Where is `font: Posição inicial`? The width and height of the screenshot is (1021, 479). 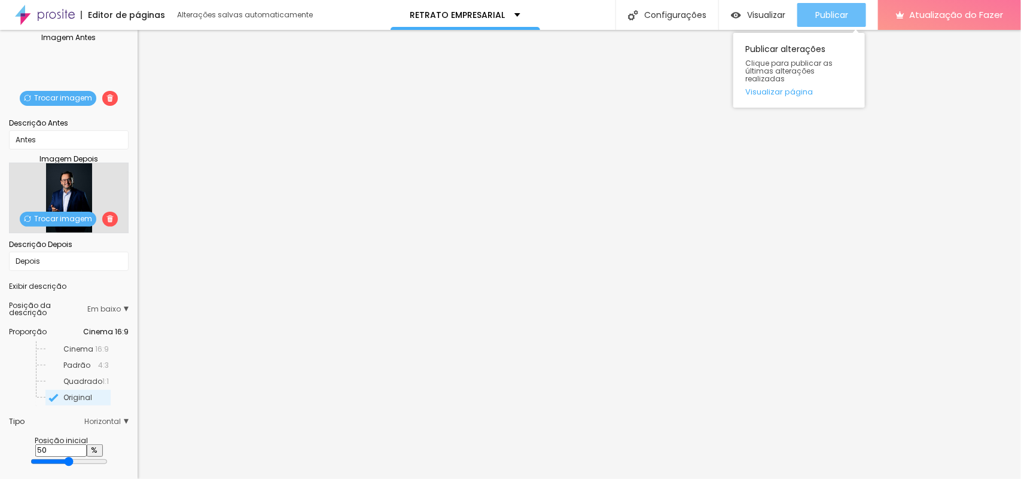 font: Posição inicial is located at coordinates (62, 440).